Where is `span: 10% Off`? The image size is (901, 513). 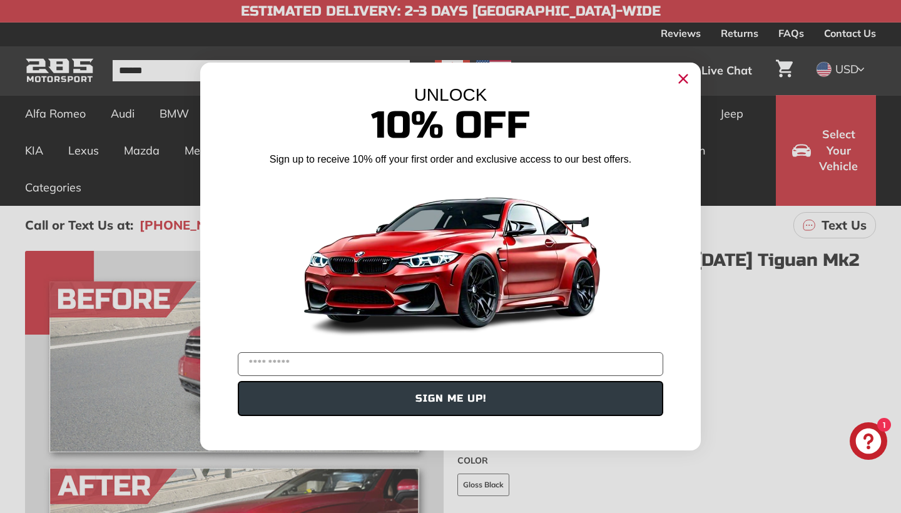 span: 10% Off is located at coordinates (450, 125).